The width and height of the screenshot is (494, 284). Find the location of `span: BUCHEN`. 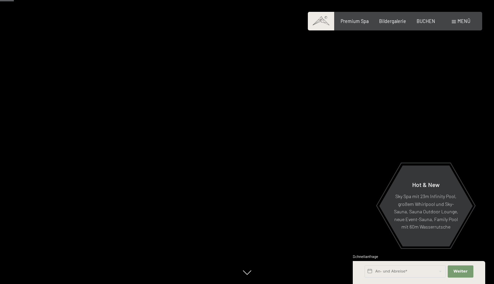

span: BUCHEN is located at coordinates (426, 21).